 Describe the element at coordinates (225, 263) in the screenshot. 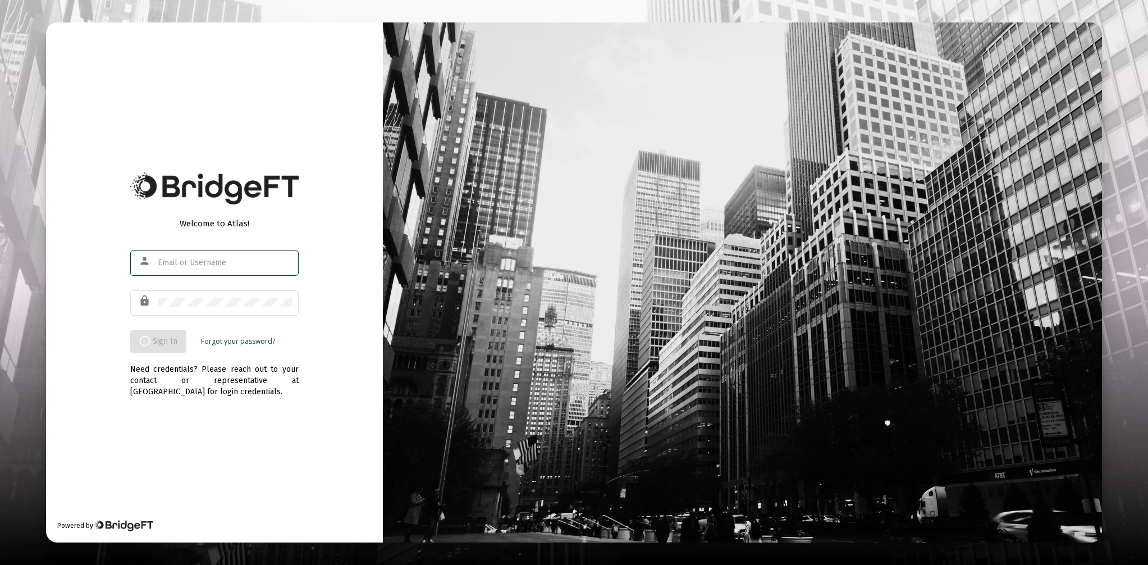

I see `input: Email or Username` at that location.